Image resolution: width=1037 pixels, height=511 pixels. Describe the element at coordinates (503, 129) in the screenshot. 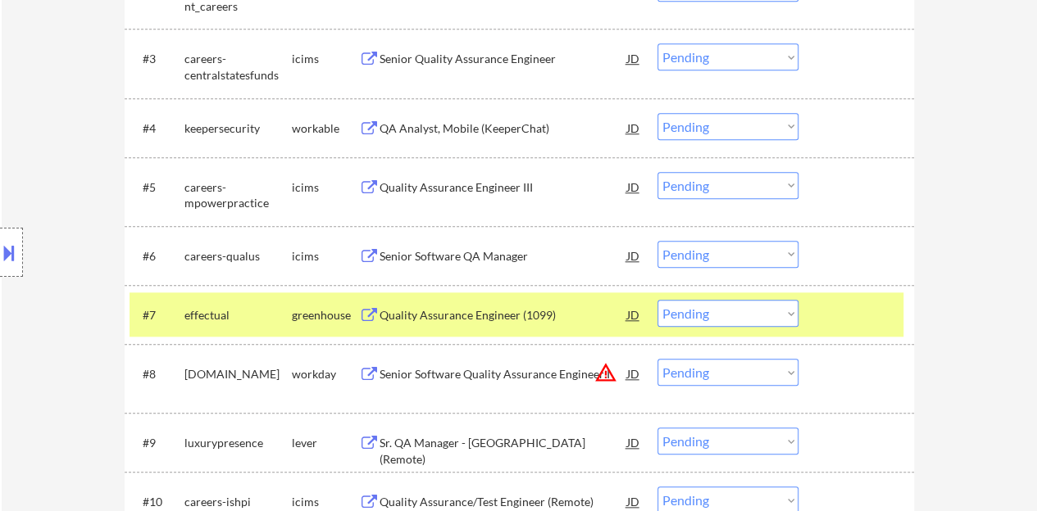

I see `div: QA Analyst, Mobile (KeeperChat)` at that location.